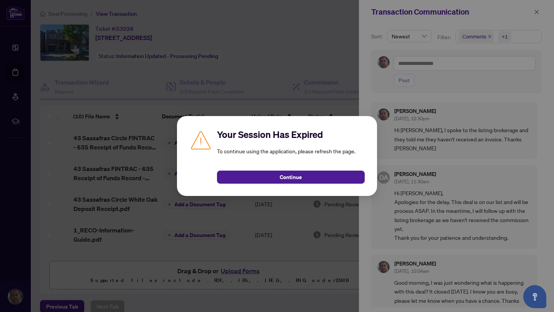  I want to click on button: Continue, so click(291, 177).